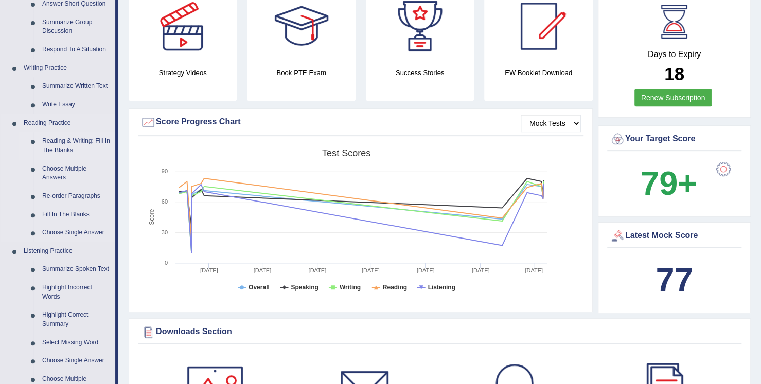  I want to click on b: 79+, so click(669, 183).